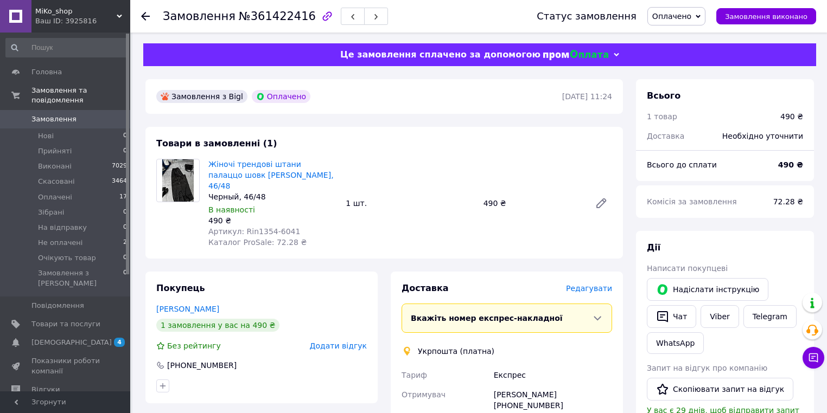 The width and height of the screenshot is (827, 413). What do you see at coordinates (254, 232) in the screenshot?
I see `span: Артикул: Rin1354-6041` at bounding box center [254, 232].